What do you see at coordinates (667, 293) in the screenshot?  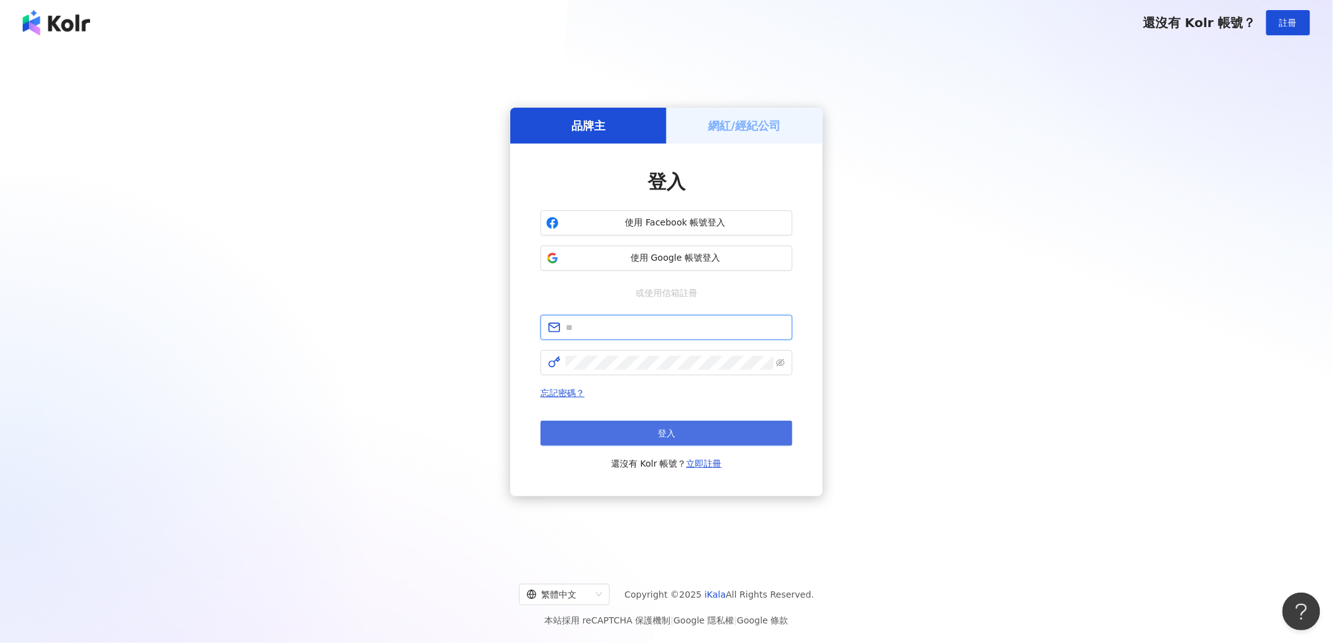 I see `span: 或使用信箱註冊` at bounding box center [667, 293].